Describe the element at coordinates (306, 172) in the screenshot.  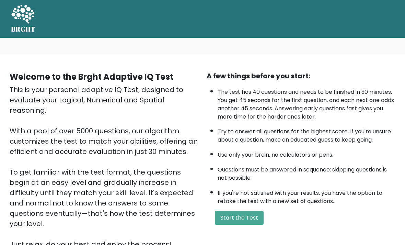
I see `li: Questions must be answered in sequence; skipping questions is not possible.` at that location.